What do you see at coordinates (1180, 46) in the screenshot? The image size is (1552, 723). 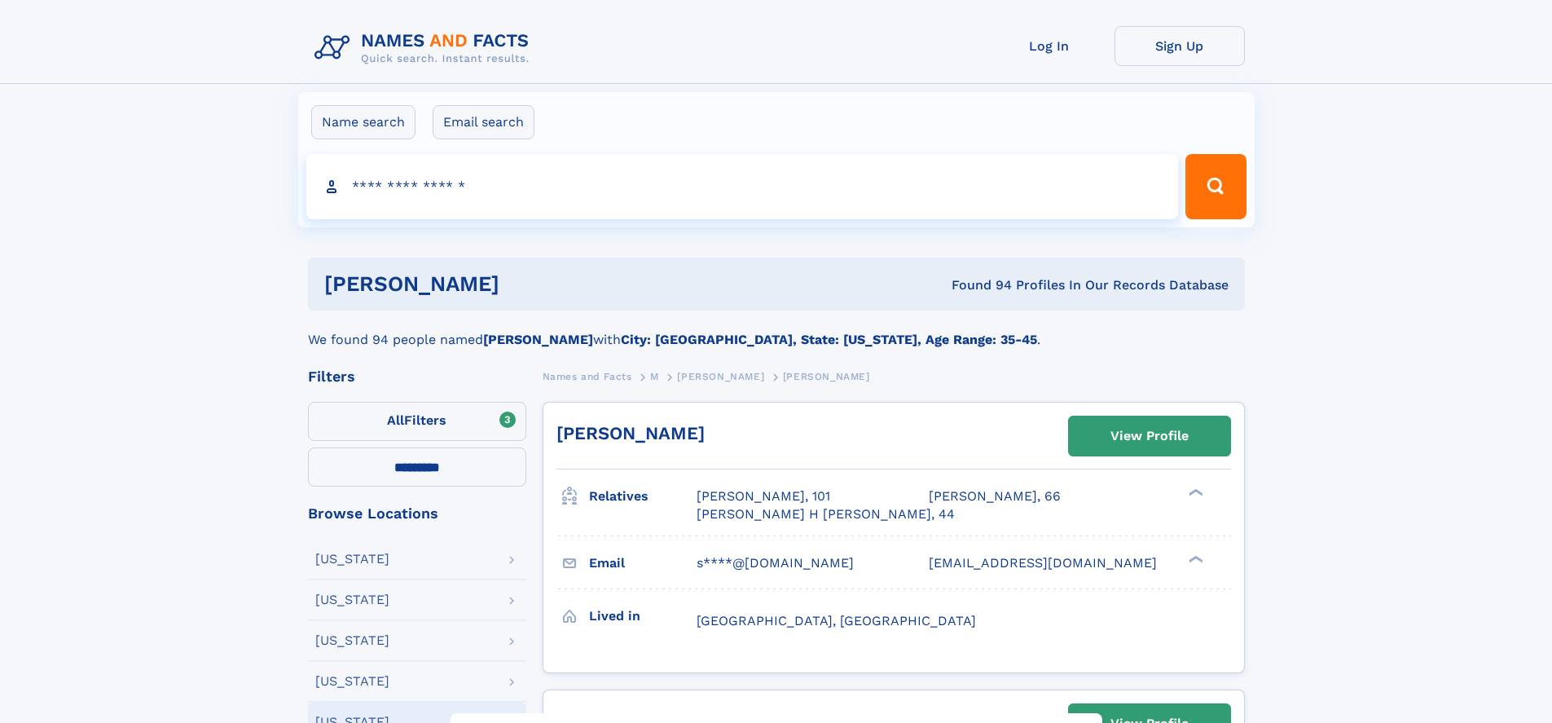 I see `a: Sign Up` at bounding box center [1180, 46].